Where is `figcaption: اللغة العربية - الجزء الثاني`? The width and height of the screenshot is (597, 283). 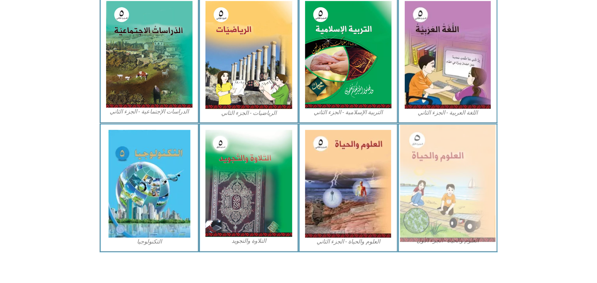
figcaption: اللغة العربية - الجزء الثاني is located at coordinates (448, 113).